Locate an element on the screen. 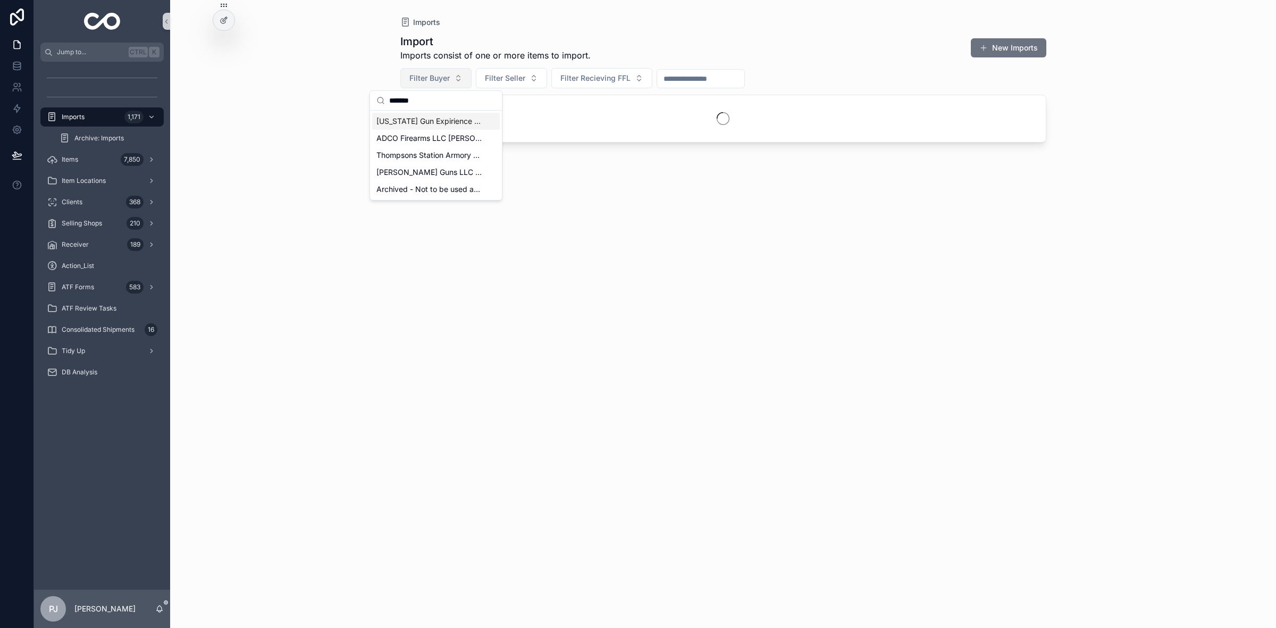 The image size is (1276, 628). span: PJ is located at coordinates (53, 609).